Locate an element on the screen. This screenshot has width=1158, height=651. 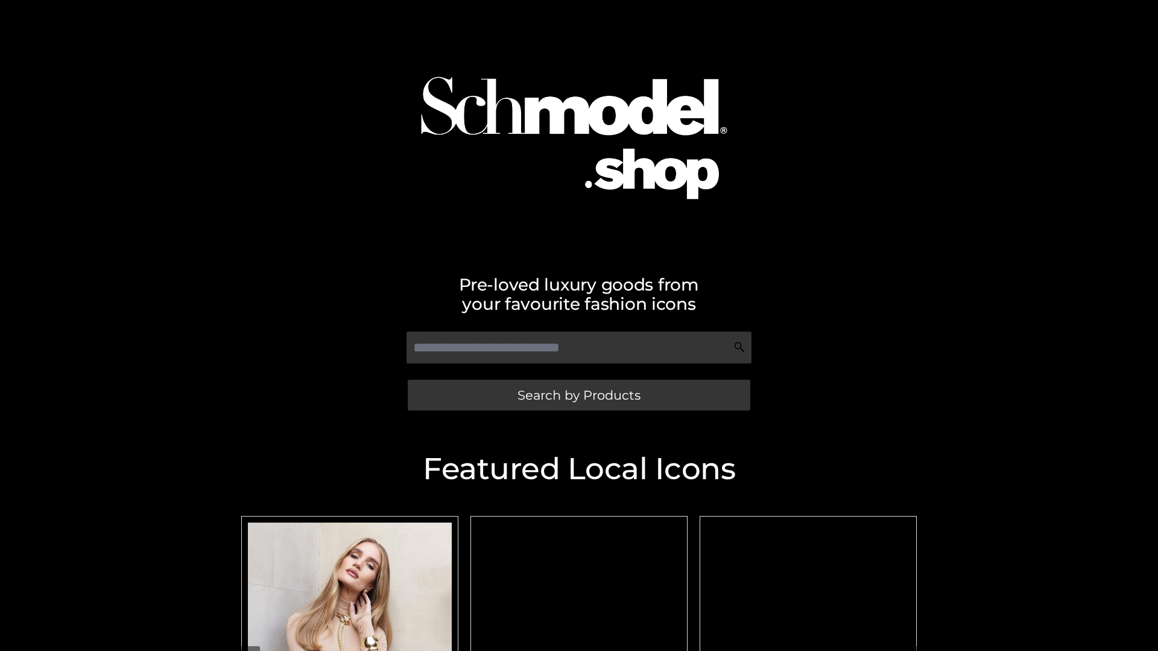
h2: Pre-loved luxury goods from your favourite fashion icons is located at coordinates (579, 294).